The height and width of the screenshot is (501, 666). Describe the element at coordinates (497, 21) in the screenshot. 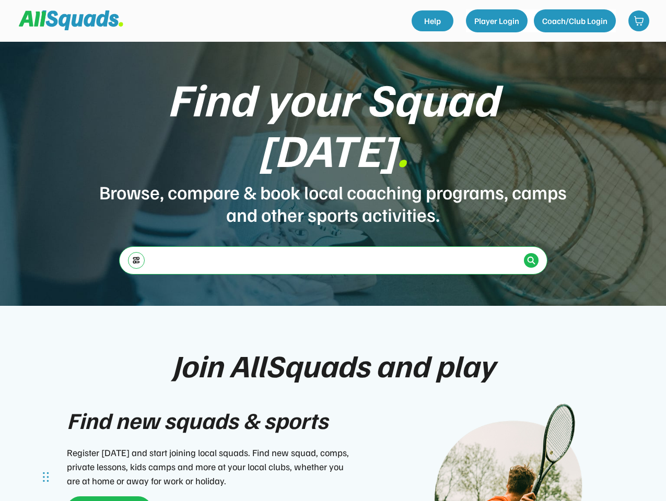

I see `button: Player Login` at that location.